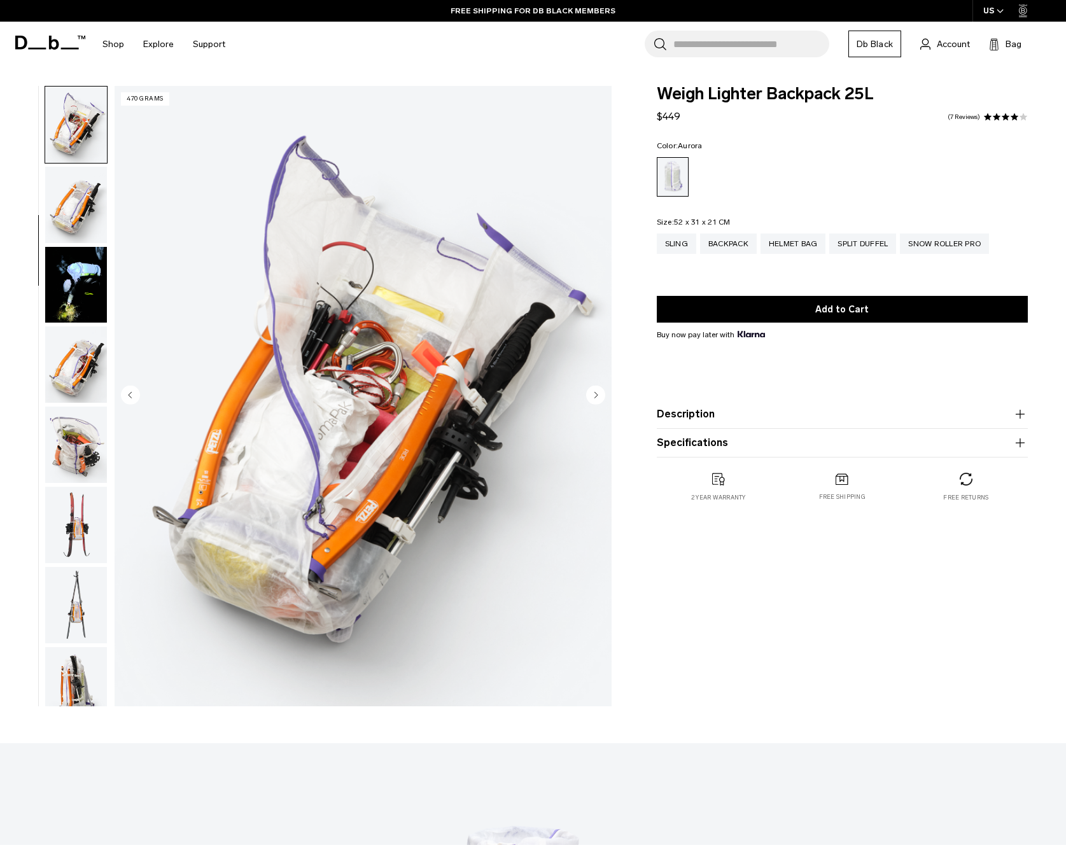 The height and width of the screenshot is (845, 1066). I want to click on a: Db Black, so click(874, 44).